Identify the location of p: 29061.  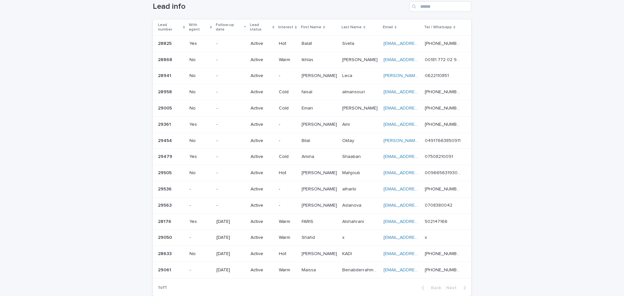
(165, 270).